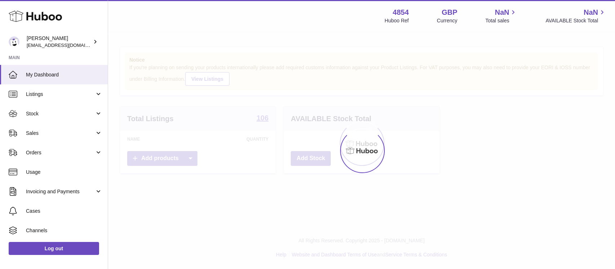  Describe the element at coordinates (447, 21) in the screenshot. I see `div: Currency` at that location.